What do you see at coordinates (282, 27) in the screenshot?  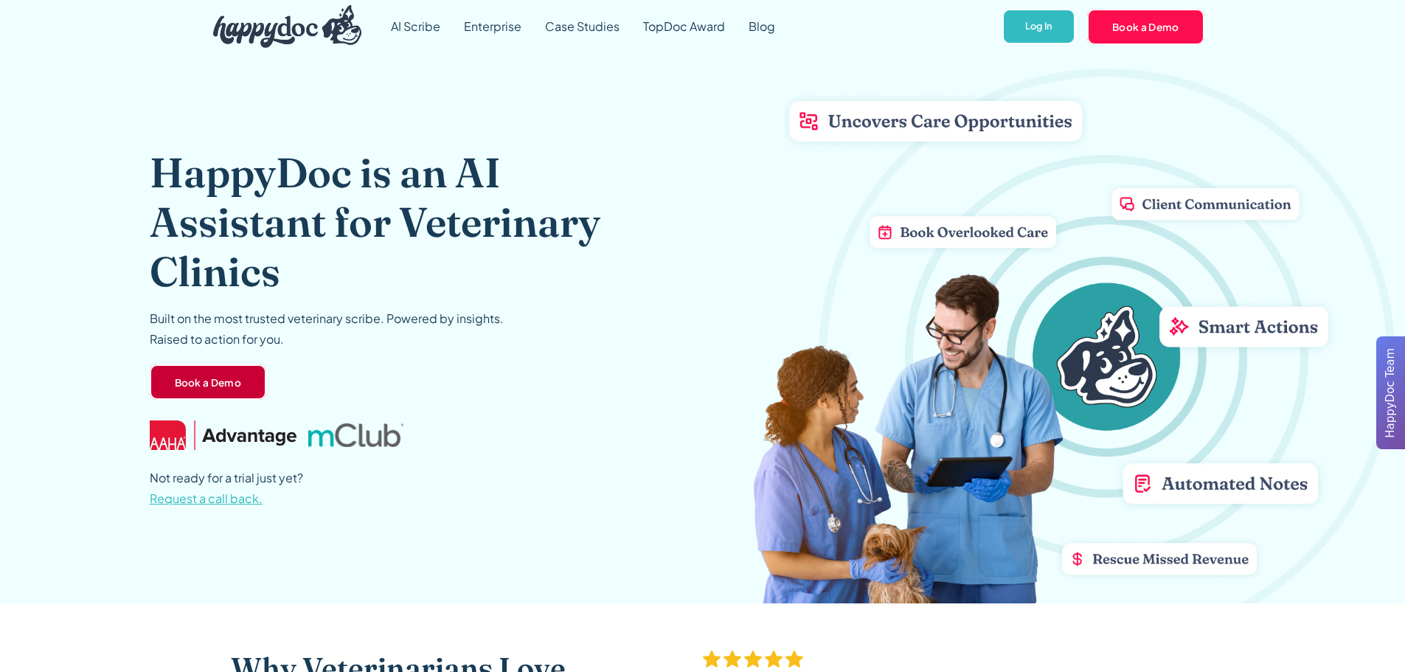 I see `a: home` at bounding box center [282, 27].